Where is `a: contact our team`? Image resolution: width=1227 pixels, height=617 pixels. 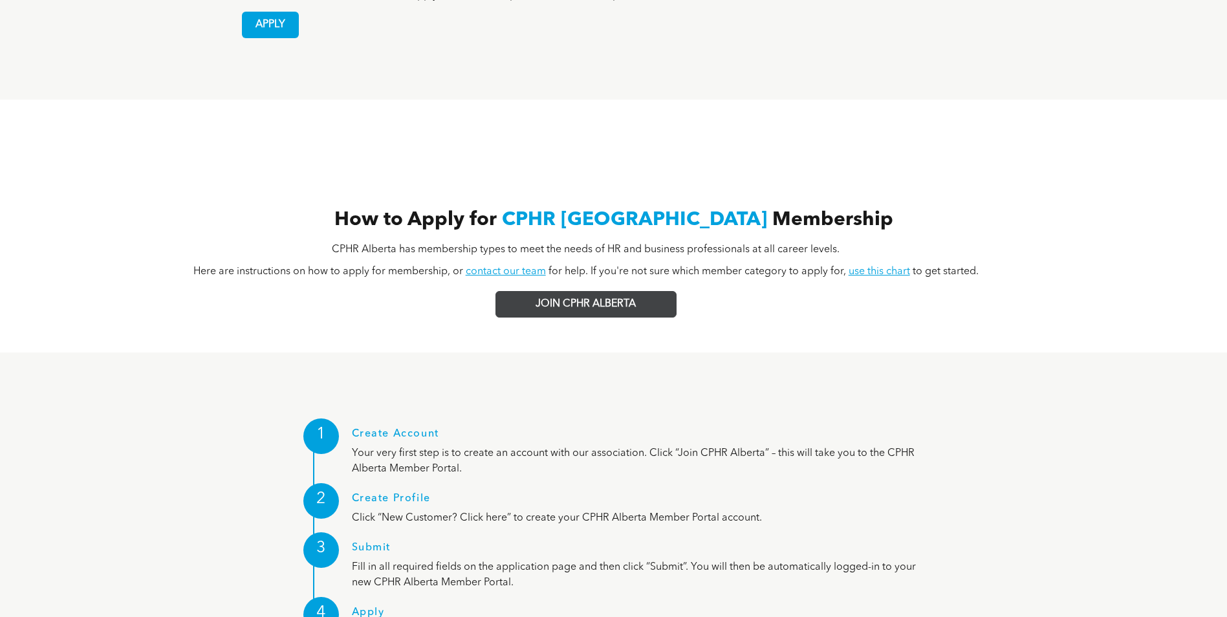 a: contact our team is located at coordinates (506, 272).